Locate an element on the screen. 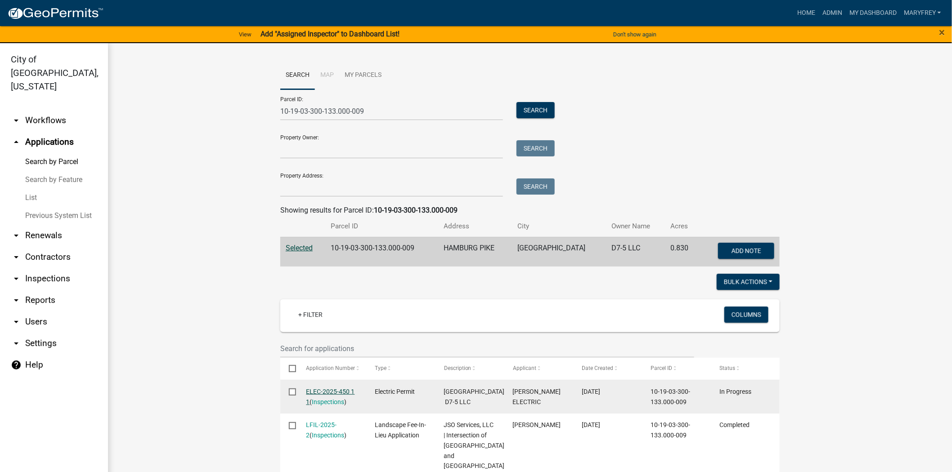 The width and height of the screenshot is (952, 472). a: ELEC-2025-450 1 1 is located at coordinates (331, 397).